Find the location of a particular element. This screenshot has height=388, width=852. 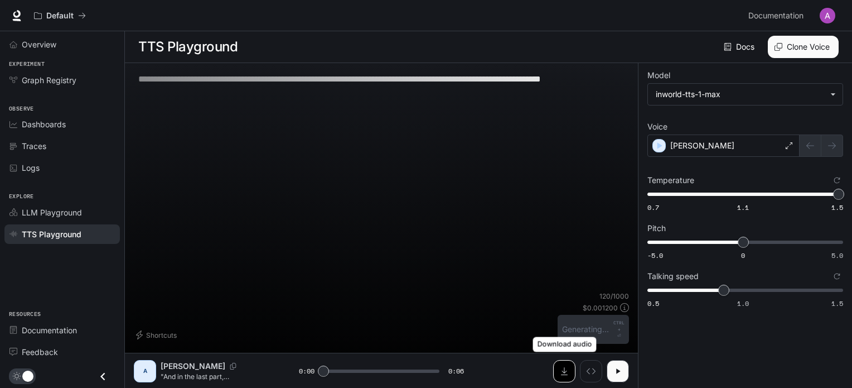

span: LLM Playground is located at coordinates (52, 212).